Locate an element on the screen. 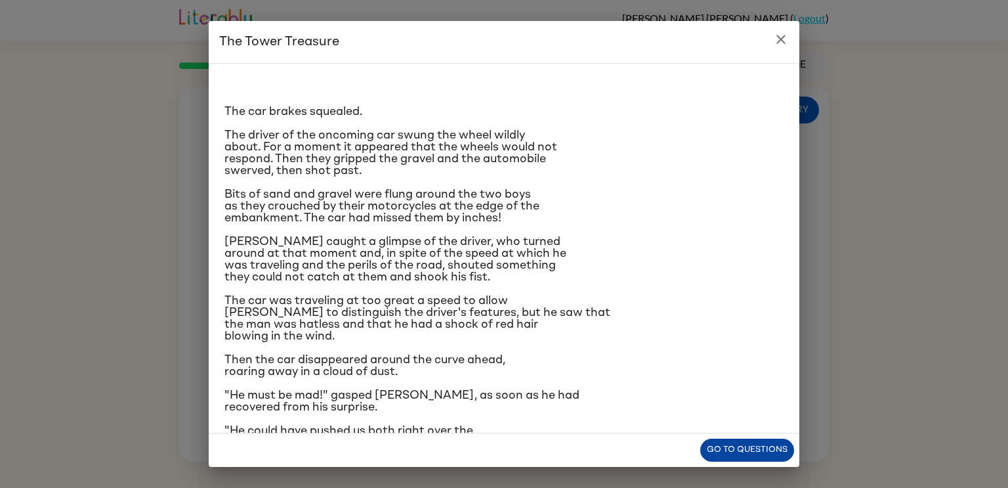 This screenshot has height=488, width=1008. span: Then the car disappeared around the curve ahead, roaring away in a cloud of dust. is located at coordinates (365, 366).